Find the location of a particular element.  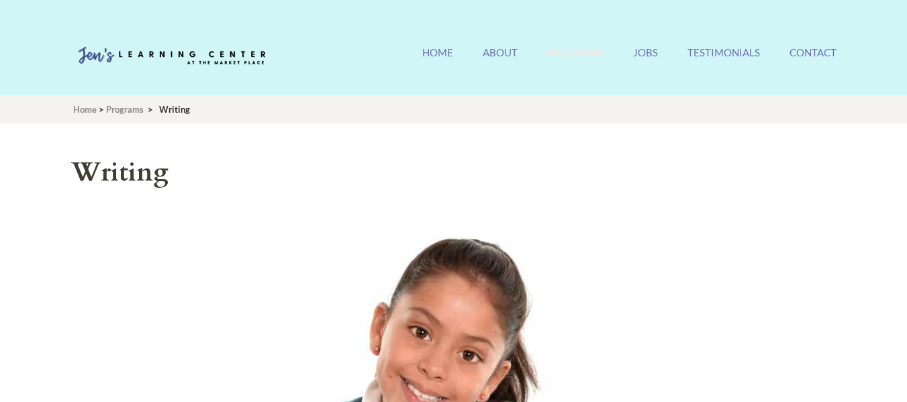

a: Testimonials is located at coordinates (724, 60).